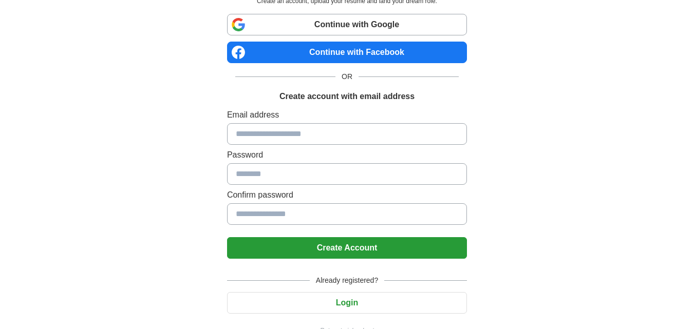 The width and height of the screenshot is (694, 329). What do you see at coordinates (347, 97) in the screenshot?
I see `h1: Create account with email address` at bounding box center [347, 97].